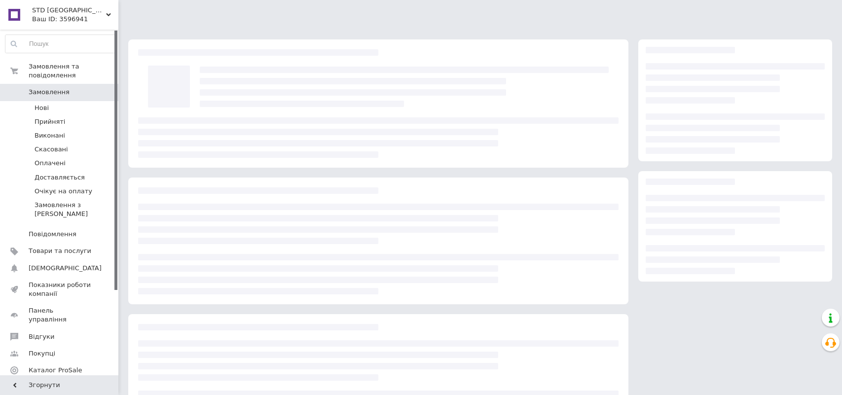  What do you see at coordinates (60, 315) in the screenshot?
I see `span: Панель управління` at bounding box center [60, 315].